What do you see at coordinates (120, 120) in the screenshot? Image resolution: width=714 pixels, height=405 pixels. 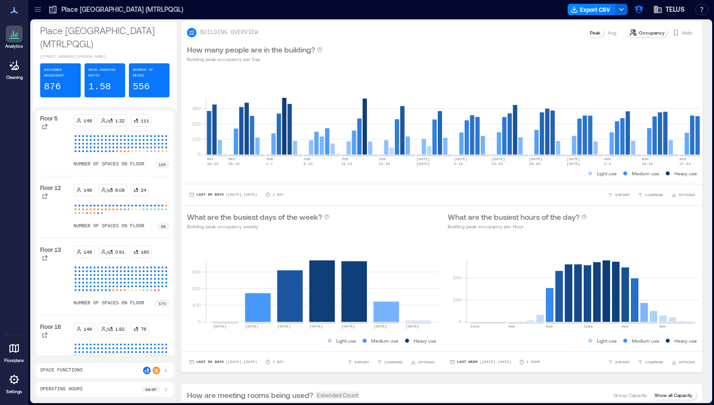 I see `p: 1.32` at bounding box center [120, 120].